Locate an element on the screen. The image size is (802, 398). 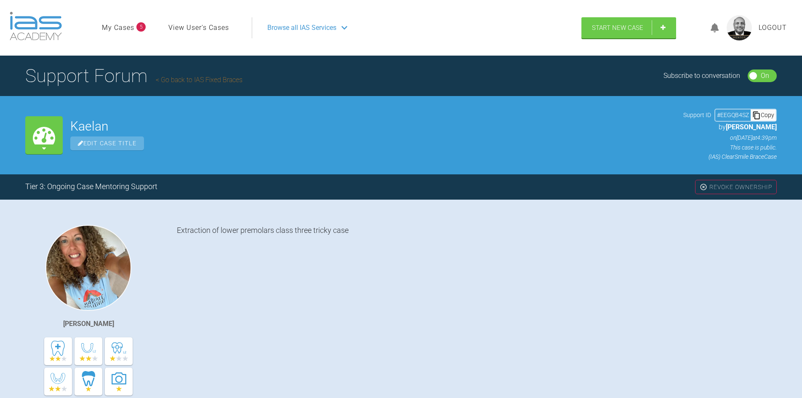
div: On is located at coordinates (765, 76).